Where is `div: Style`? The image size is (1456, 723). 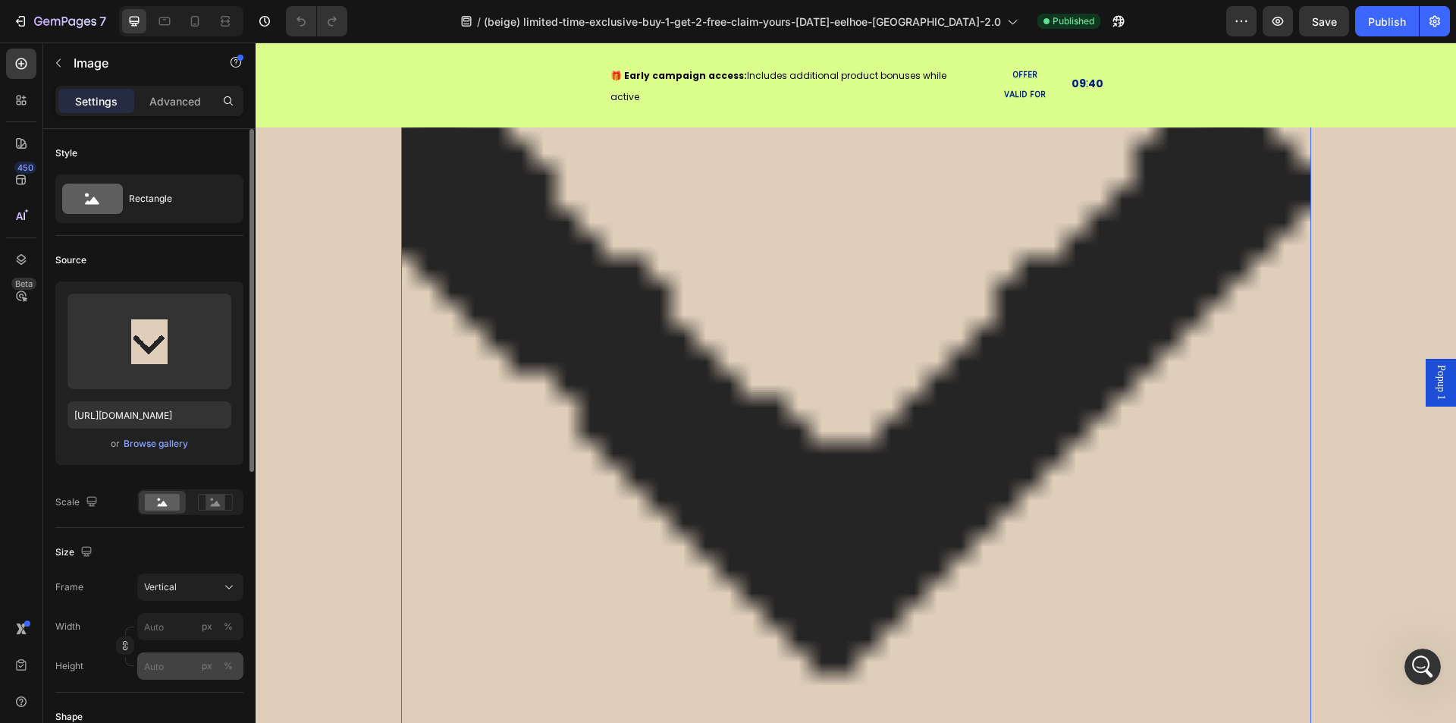 div: Style is located at coordinates (66, 153).